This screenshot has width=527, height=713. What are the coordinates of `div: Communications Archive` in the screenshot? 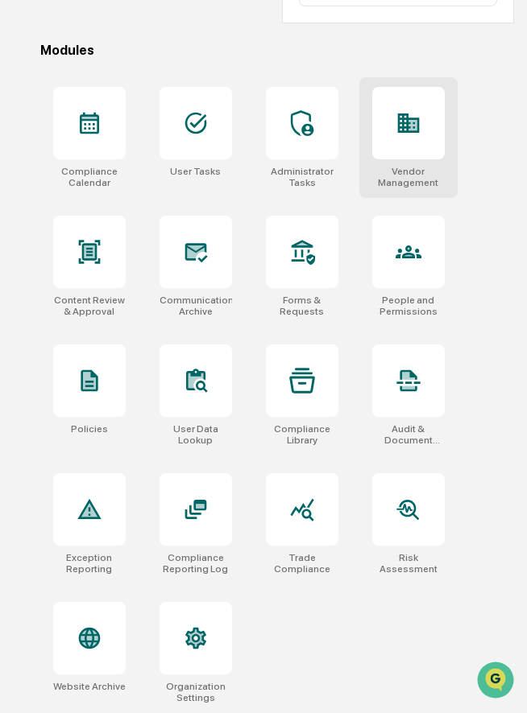 It's located at (196, 306).